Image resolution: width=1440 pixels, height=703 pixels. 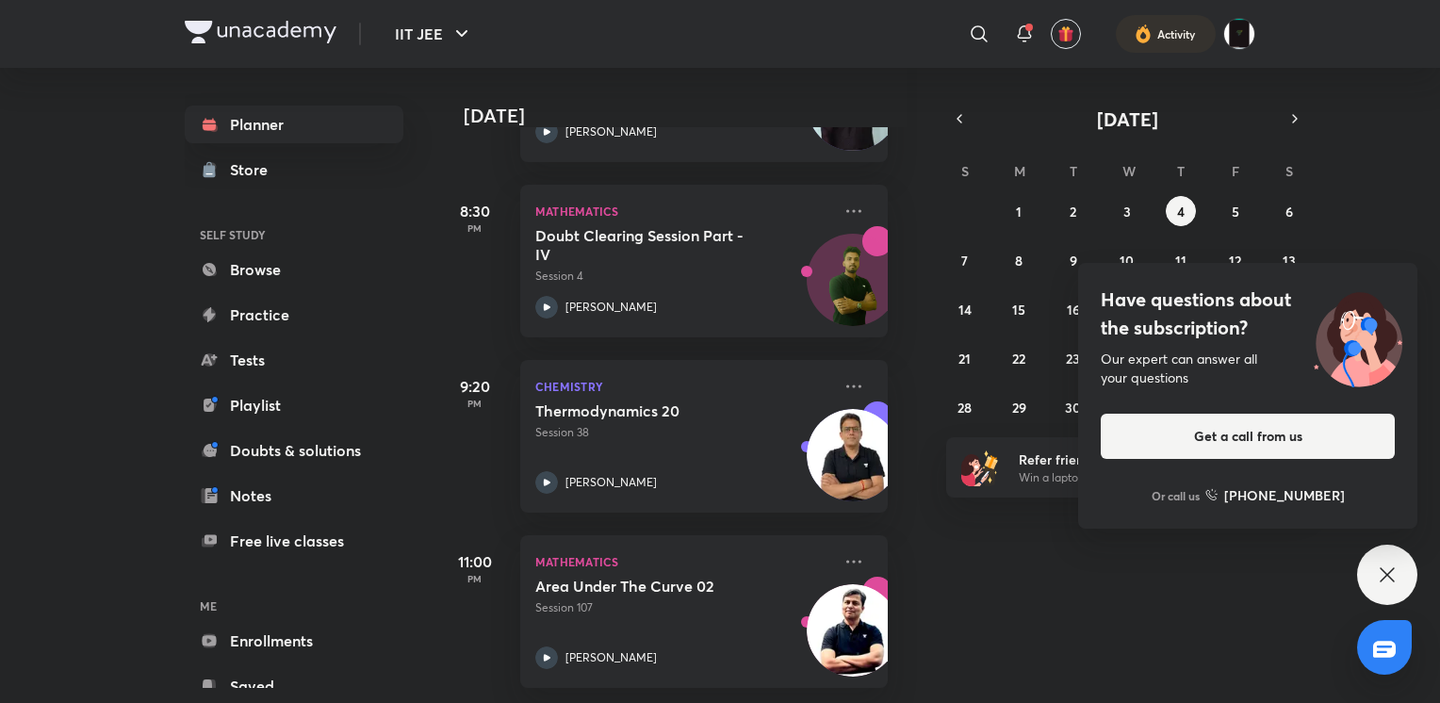 I want to click on img: referral, so click(x=980, y=468).